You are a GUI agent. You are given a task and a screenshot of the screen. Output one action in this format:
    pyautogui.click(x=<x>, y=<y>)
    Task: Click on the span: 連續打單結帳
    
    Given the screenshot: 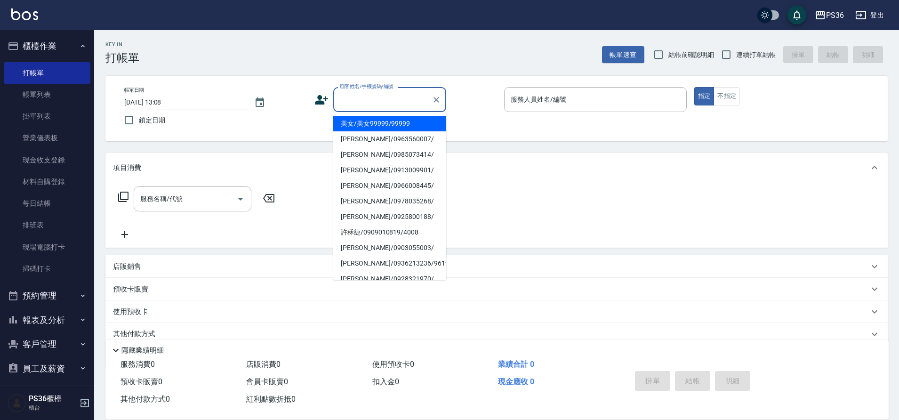 What is the action you would take?
    pyautogui.click(x=756, y=55)
    